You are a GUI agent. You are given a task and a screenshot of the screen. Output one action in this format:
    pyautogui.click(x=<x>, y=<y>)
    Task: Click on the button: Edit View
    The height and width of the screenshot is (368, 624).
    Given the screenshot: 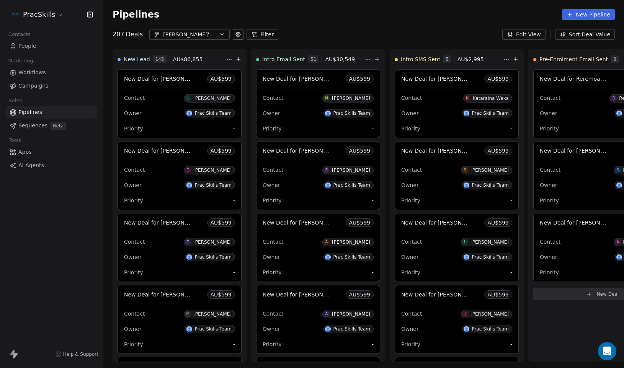 What is the action you would take?
    pyautogui.click(x=523, y=34)
    